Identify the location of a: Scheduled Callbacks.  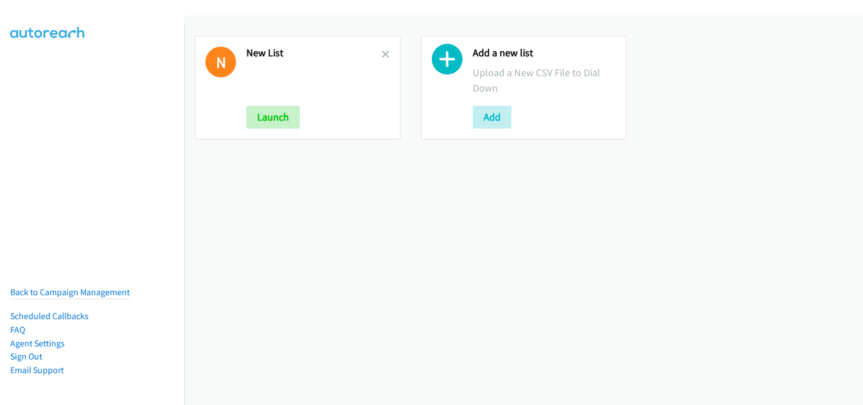
(49, 316).